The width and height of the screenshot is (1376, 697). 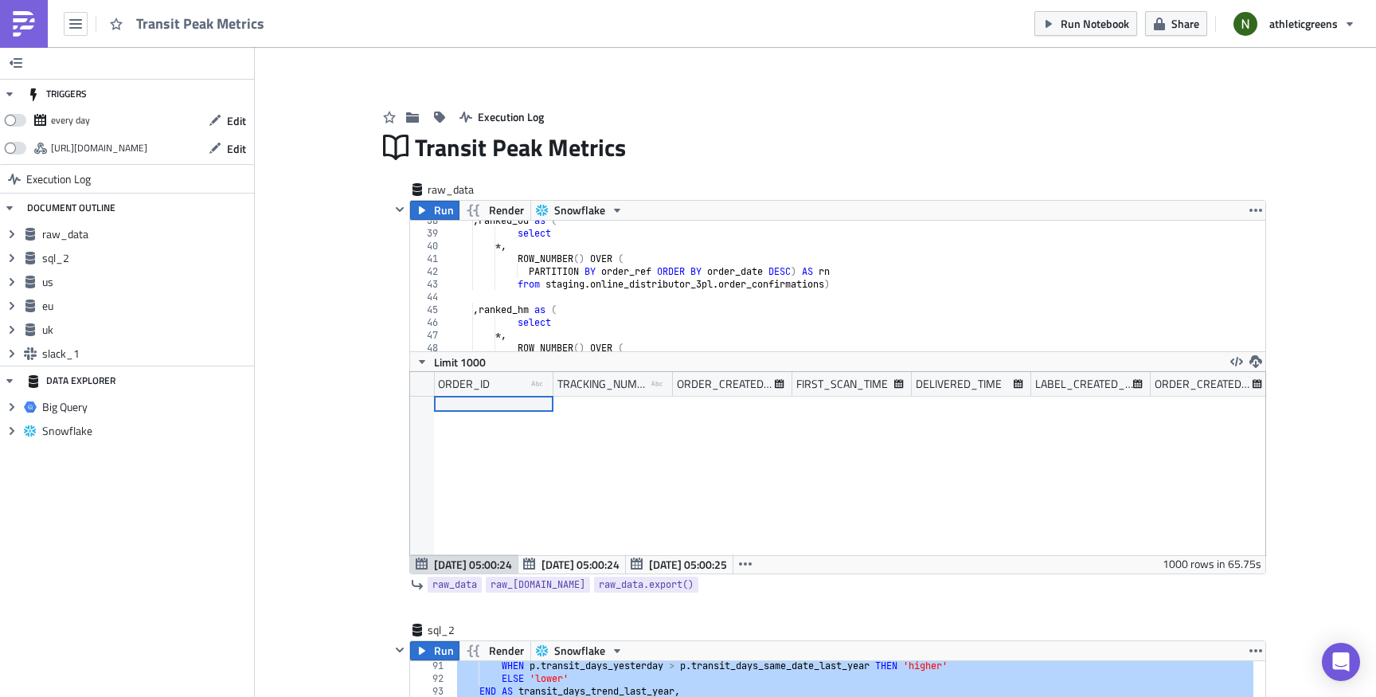 I want to click on span: Limit 1000, so click(x=459, y=362).